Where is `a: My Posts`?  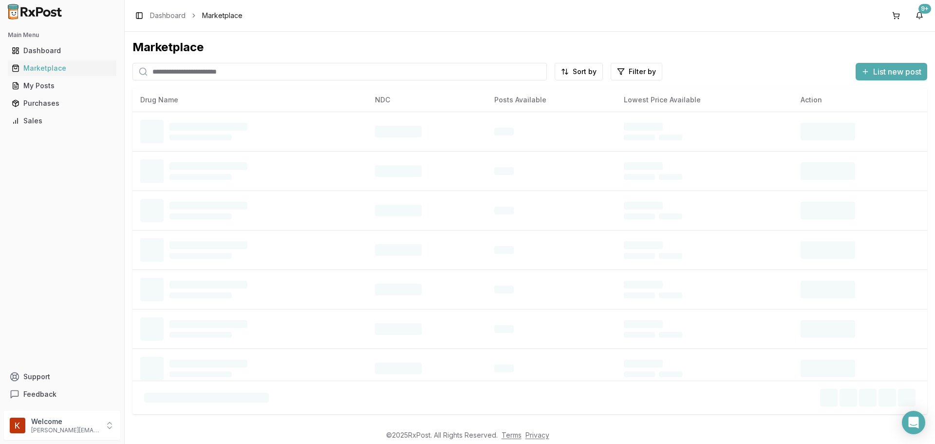
a: My Posts is located at coordinates (62, 86).